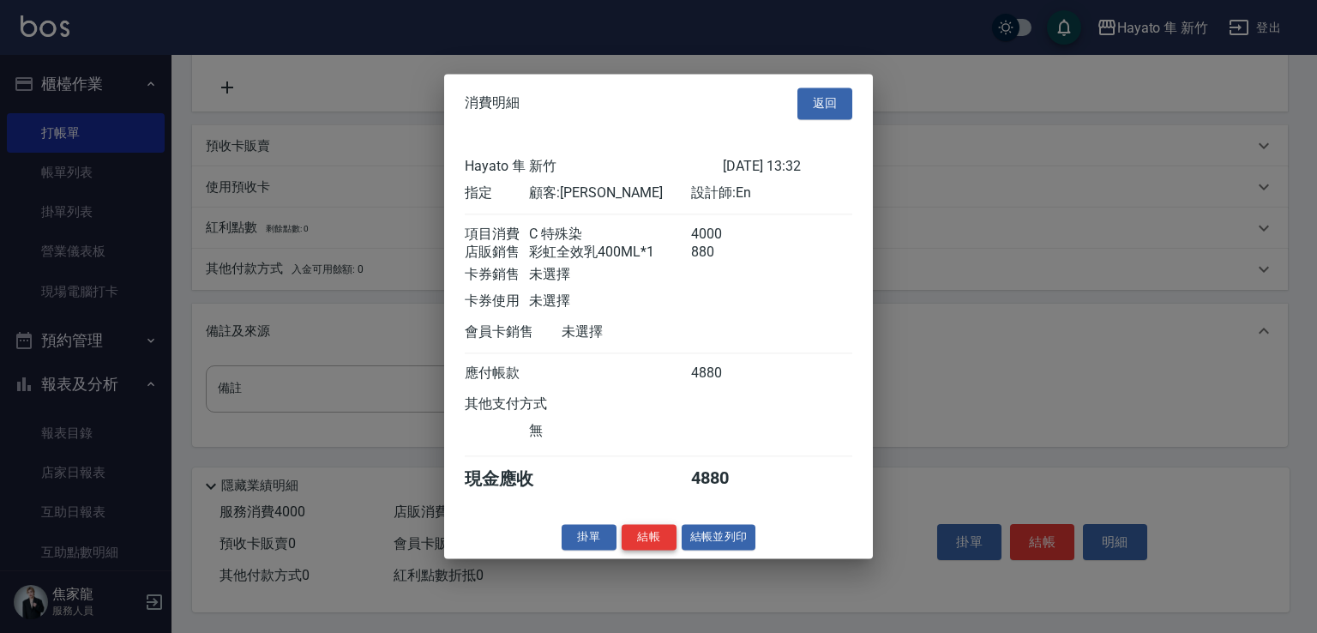 The height and width of the screenshot is (633, 1317). What do you see at coordinates (496, 193) in the screenshot?
I see `div: 指定` at bounding box center [496, 193].